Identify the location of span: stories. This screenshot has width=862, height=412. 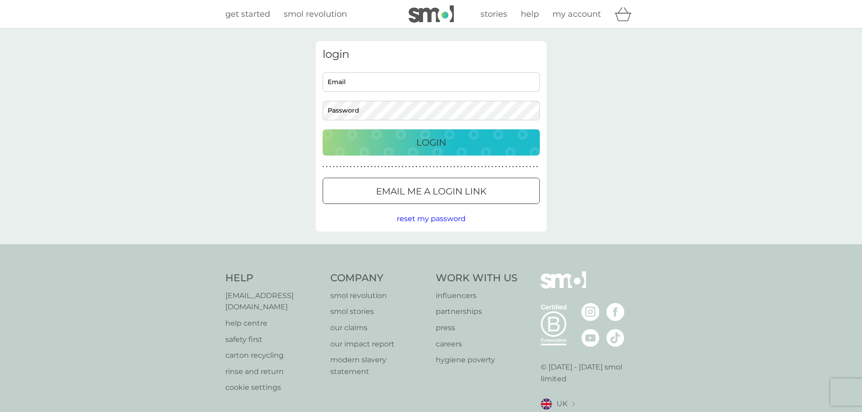
(494, 14).